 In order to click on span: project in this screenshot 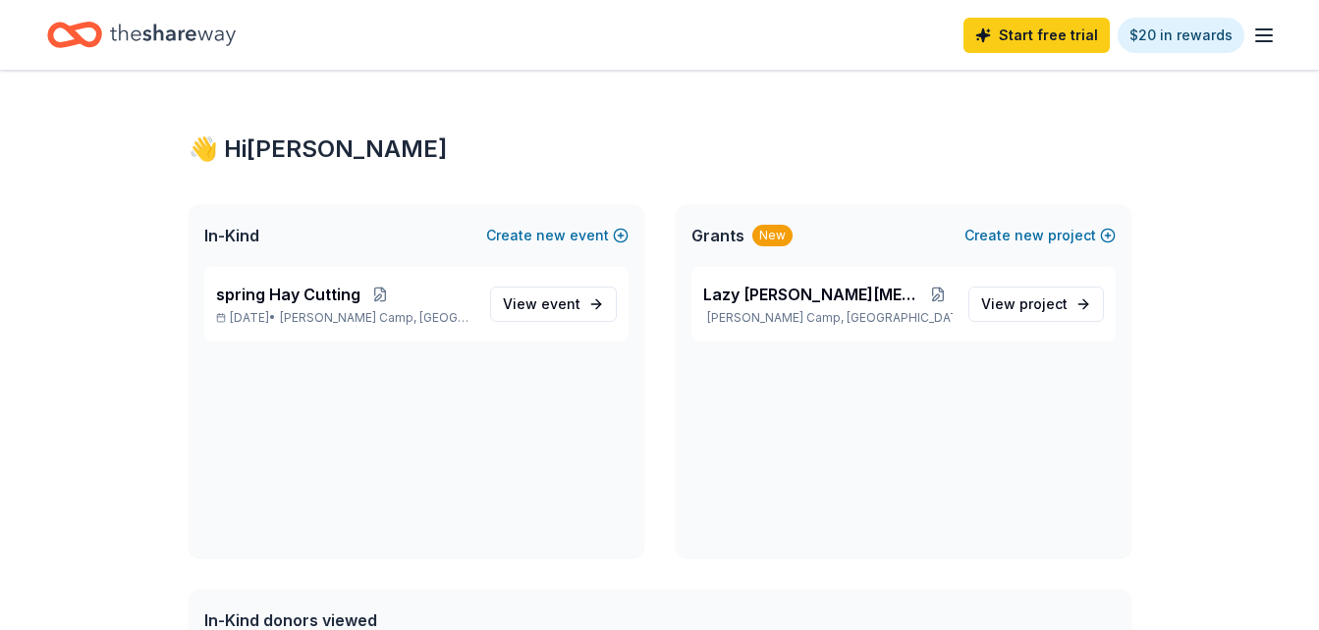, I will do `click(1043, 303)`.